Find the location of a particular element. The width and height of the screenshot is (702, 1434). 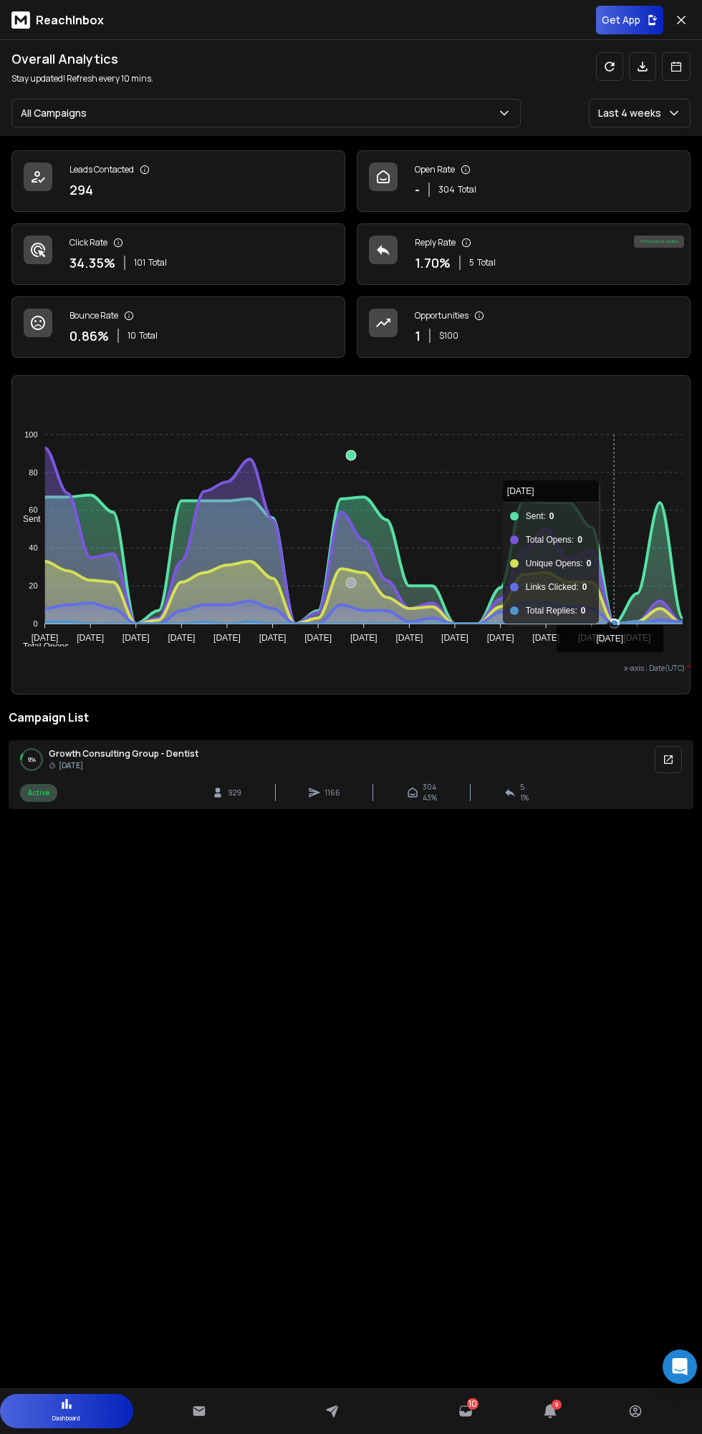

p: x-axis : Date(UTC) is located at coordinates (351, 668).